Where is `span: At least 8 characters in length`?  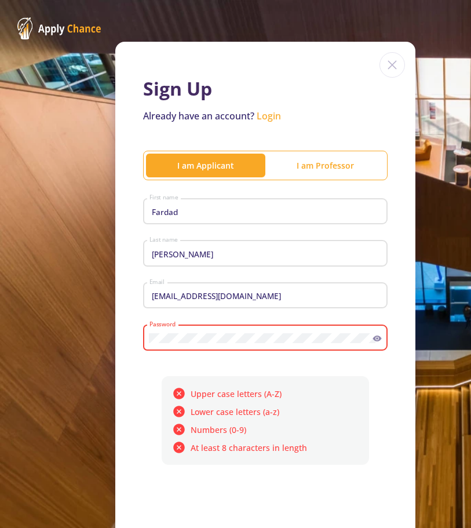
span: At least 8 characters in length is located at coordinates (248, 447).